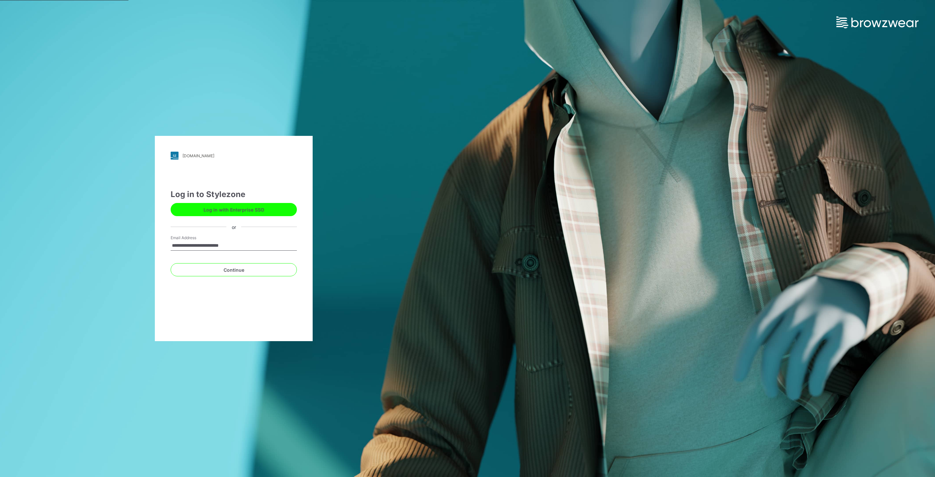 The height and width of the screenshot is (477, 935). What do you see at coordinates (878, 22) in the screenshot?
I see `img: browzwear-logo.e42bd6dac1945053ebaf764b6aa21510.svg` at bounding box center [878, 22].